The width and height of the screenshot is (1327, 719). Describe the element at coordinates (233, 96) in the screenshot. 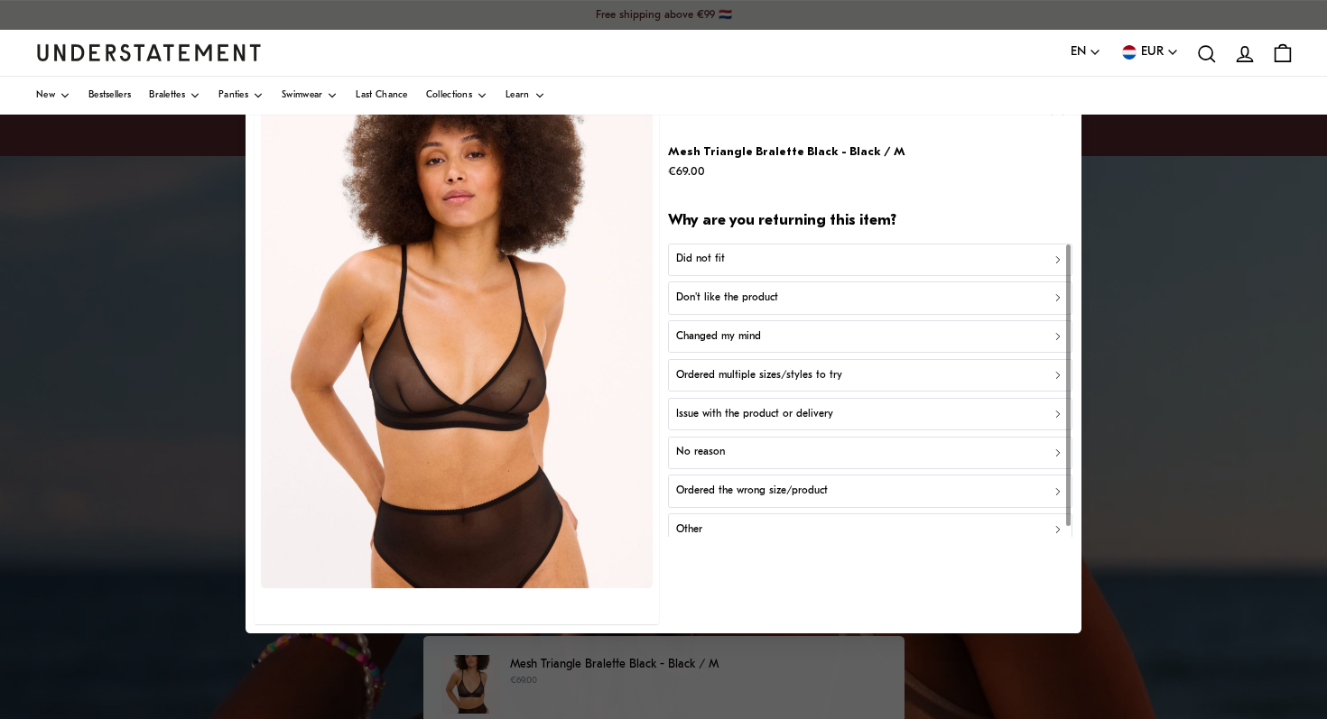

I see `span: Panties` at that location.